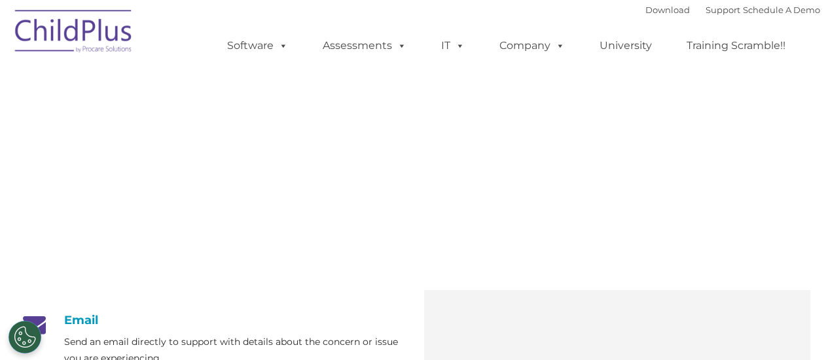 The height and width of the screenshot is (360, 828). What do you see at coordinates (532, 46) in the screenshot?
I see `a: Company` at bounding box center [532, 46].